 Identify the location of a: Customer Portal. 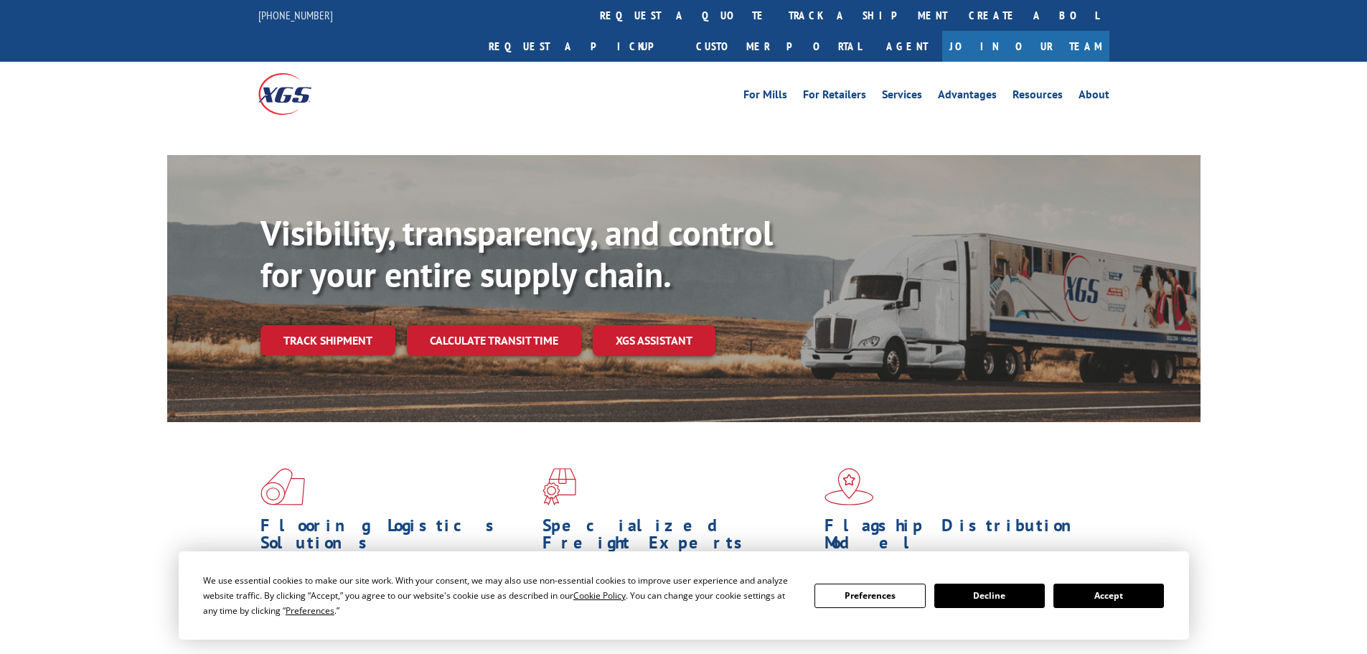
(779, 46).